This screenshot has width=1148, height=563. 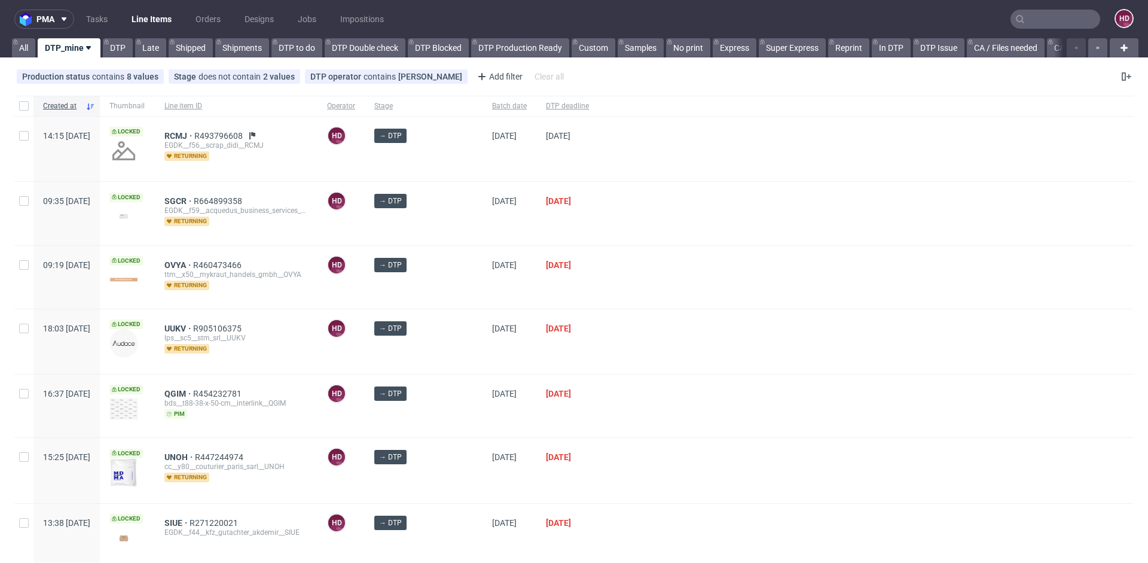 I want to click on div: lps__sc5__stm_srl__UUKV, so click(x=236, y=338).